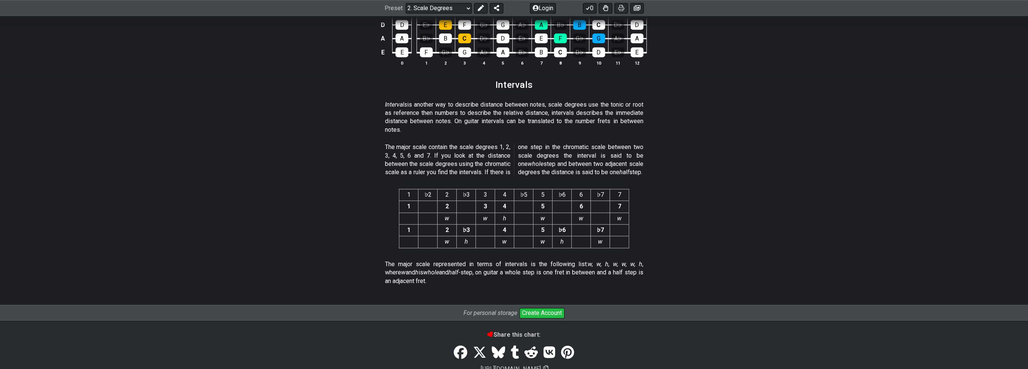 This screenshot has height=369, width=1028. I want to click on th: 8, so click(560, 63).